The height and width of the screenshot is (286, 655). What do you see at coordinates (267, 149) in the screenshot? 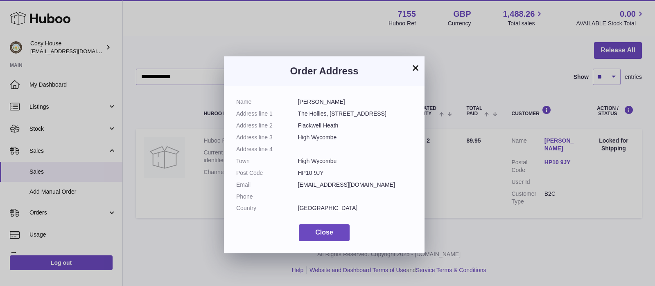
I see `dt: Address line 4` at bounding box center [267, 149].